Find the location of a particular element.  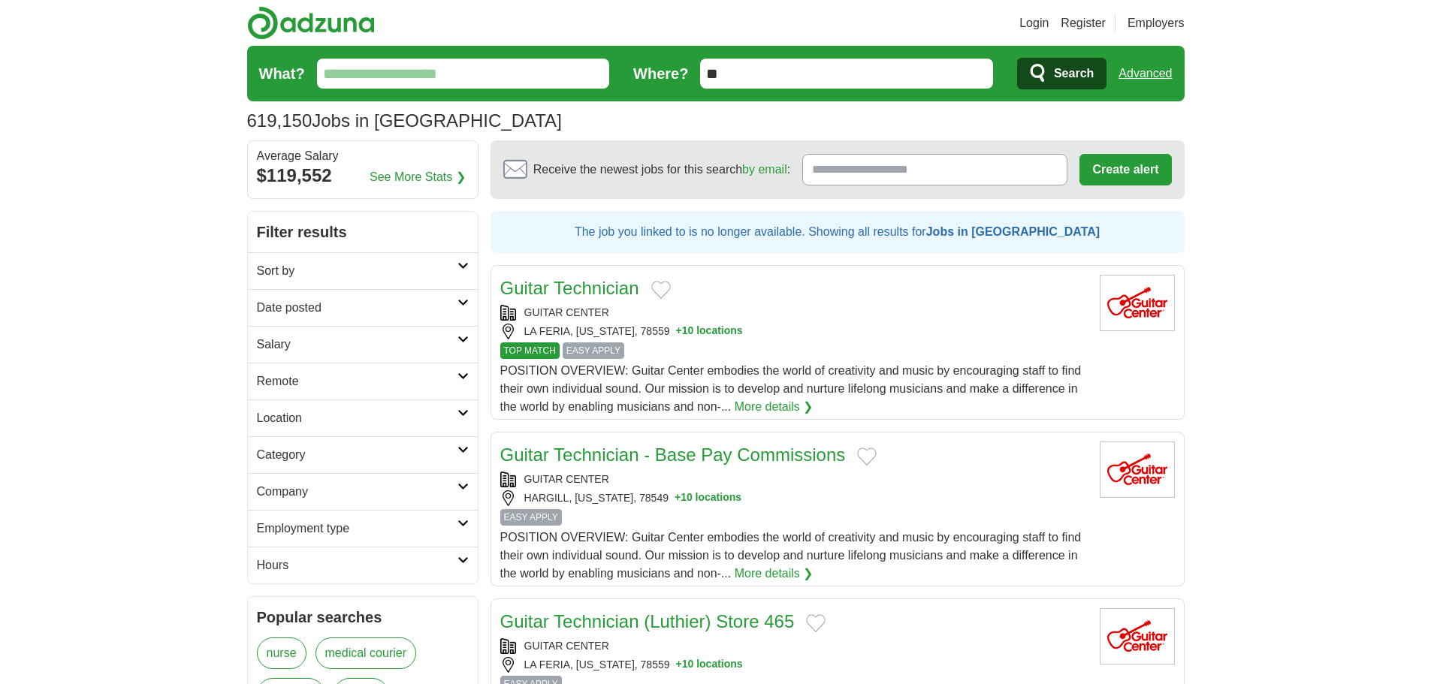

h2: Remote is located at coordinates (357, 381).